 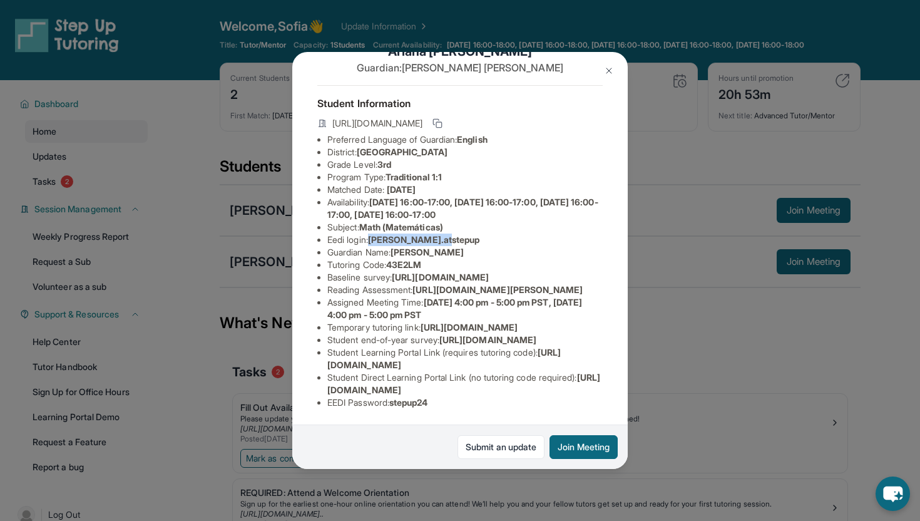 What do you see at coordinates (465, 308) in the screenshot?
I see `li: Assigned Meeting Time :` at bounding box center [465, 308].